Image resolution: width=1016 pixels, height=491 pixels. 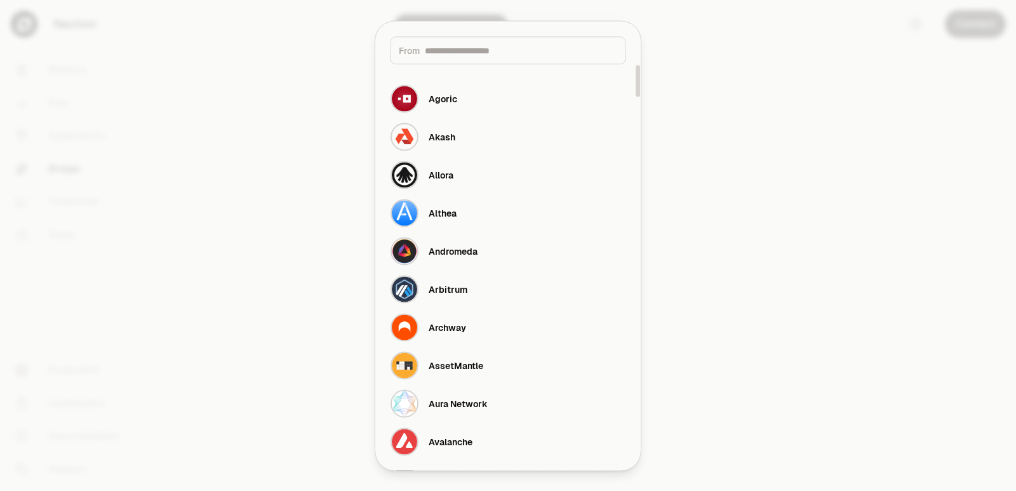 What do you see at coordinates (404, 365) in the screenshot?
I see `img: AssetMantle Logo` at bounding box center [404, 365].